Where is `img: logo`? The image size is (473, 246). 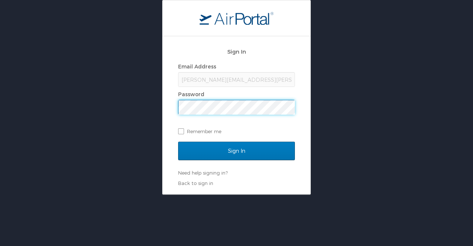 img: logo is located at coordinates (236, 18).